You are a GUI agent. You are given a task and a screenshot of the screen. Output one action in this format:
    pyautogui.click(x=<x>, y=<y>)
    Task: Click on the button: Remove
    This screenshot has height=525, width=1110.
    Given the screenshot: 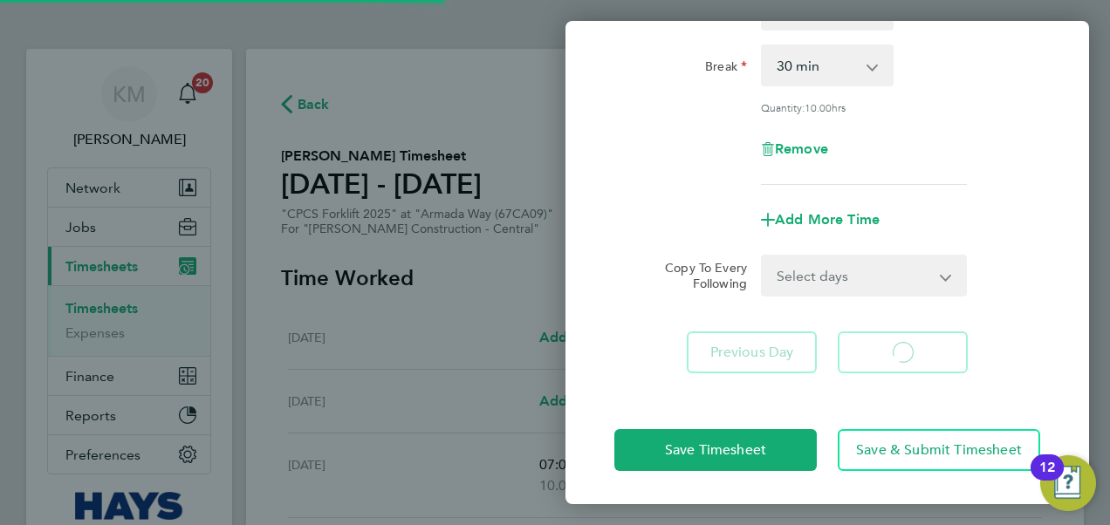 What is the action you would take?
    pyautogui.click(x=794, y=149)
    